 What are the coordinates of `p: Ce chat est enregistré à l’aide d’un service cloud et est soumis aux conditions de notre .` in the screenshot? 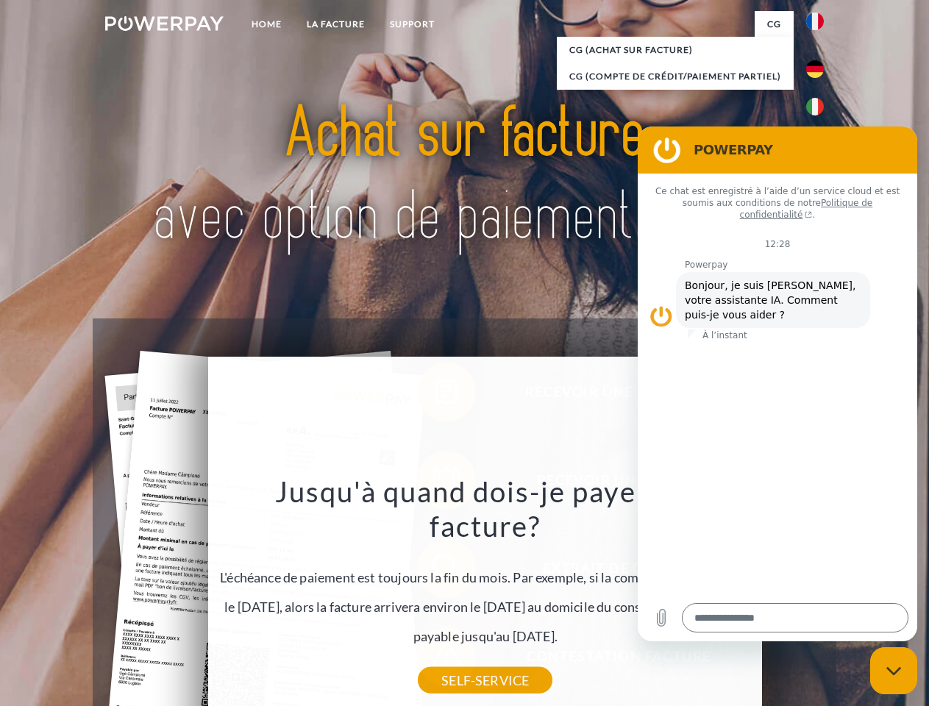 It's located at (140, 76).